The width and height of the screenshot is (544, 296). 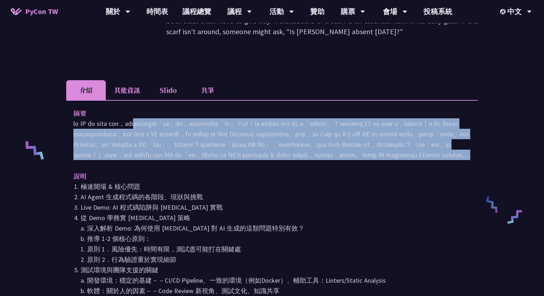 I want to click on img: Locale Icon, so click(x=504, y=12).